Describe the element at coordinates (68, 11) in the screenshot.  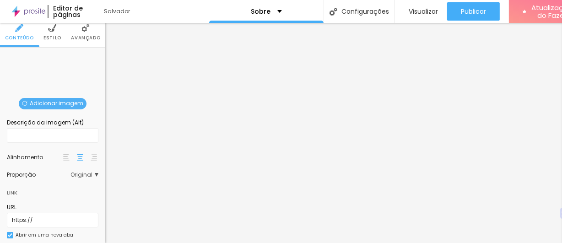
I see `font: Editor de páginas` at that location.